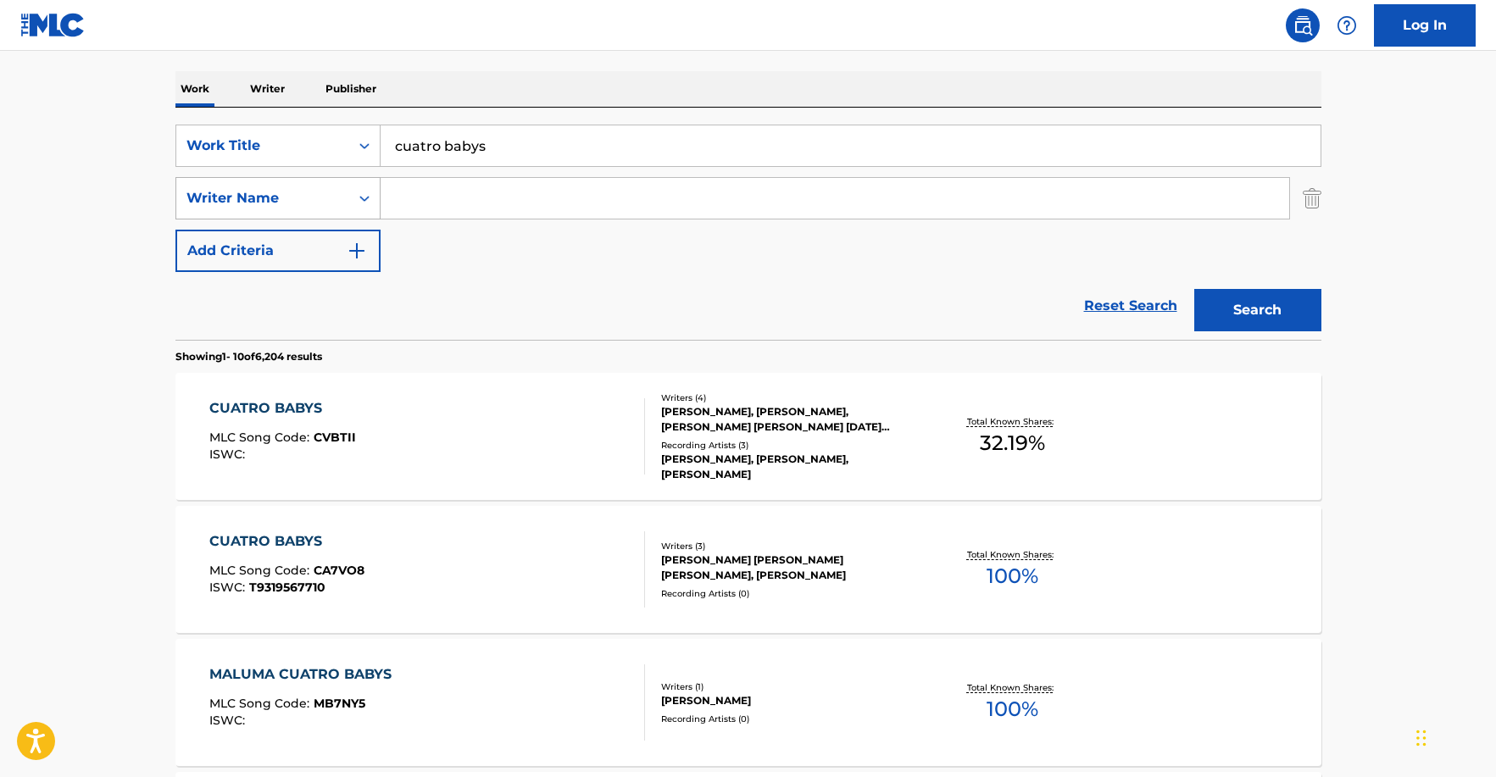  I want to click on span: T9319567710, so click(287, 588).